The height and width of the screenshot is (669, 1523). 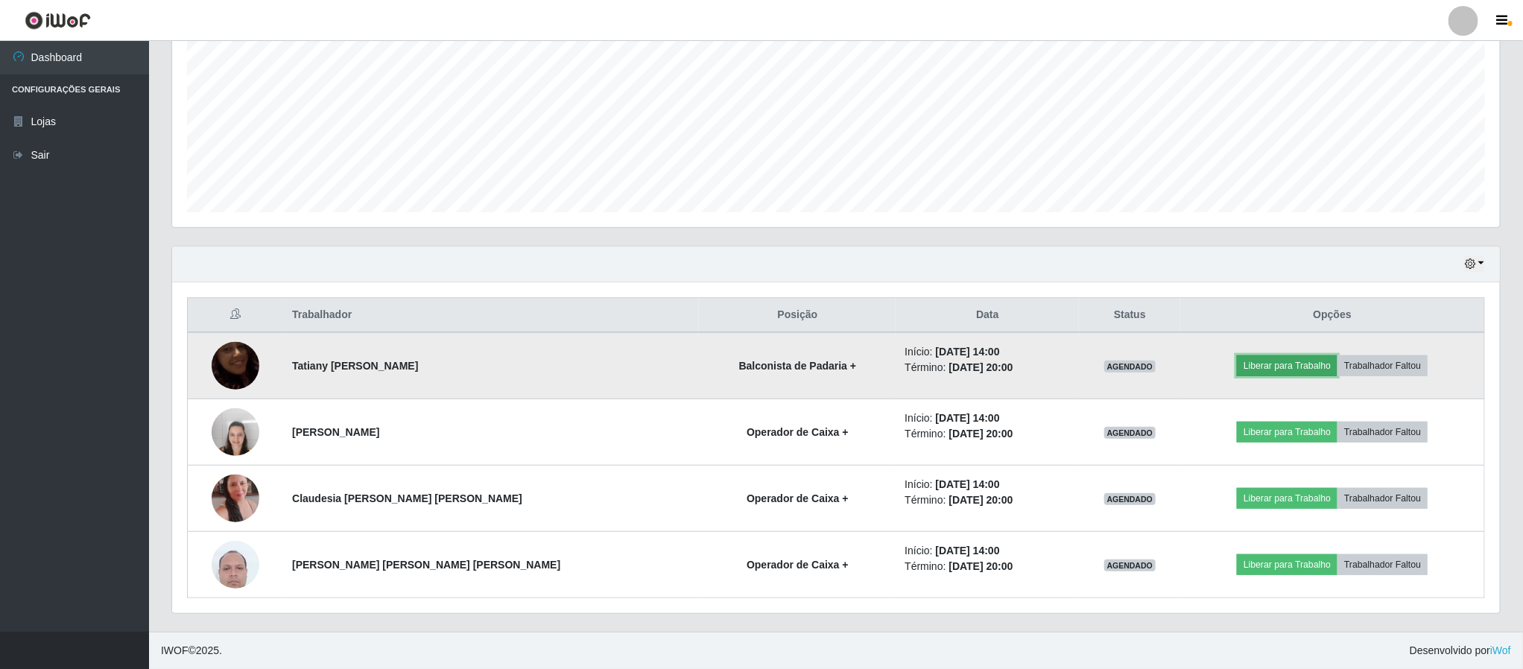 I want to click on strong: Balconista de Padaria +, so click(x=798, y=366).